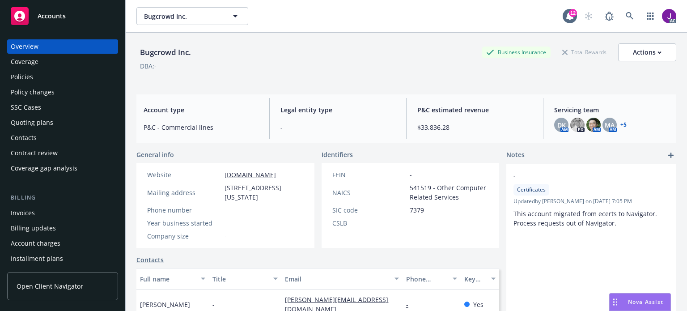 The height and width of the screenshot is (311, 687). I want to click on div: Business Insurance, so click(516, 52).